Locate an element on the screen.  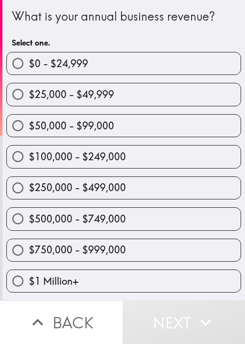
span: $0 - $24,999 is located at coordinates (58, 64).